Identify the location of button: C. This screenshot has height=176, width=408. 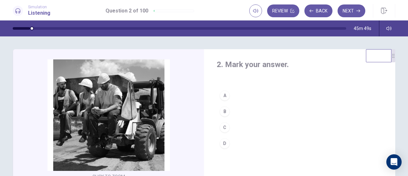
(300, 127).